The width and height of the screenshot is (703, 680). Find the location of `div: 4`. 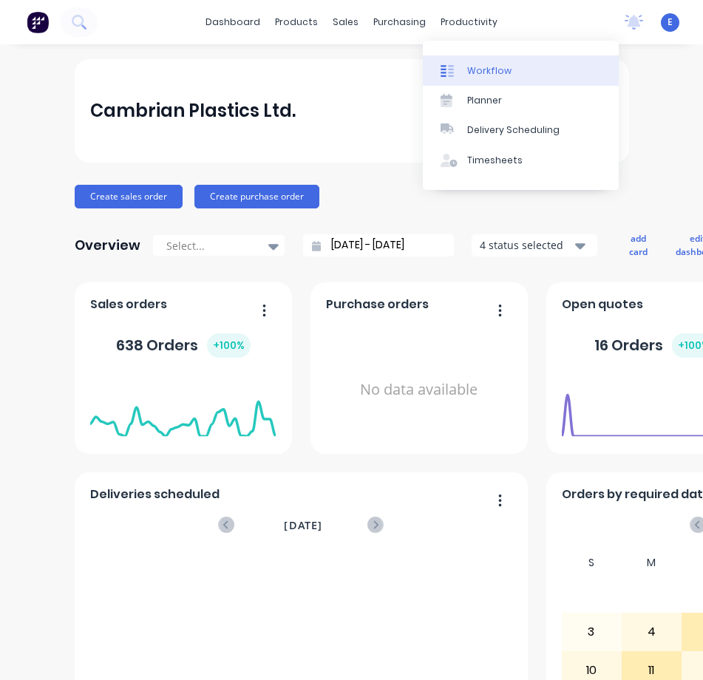

div: 4 is located at coordinates (652, 632).